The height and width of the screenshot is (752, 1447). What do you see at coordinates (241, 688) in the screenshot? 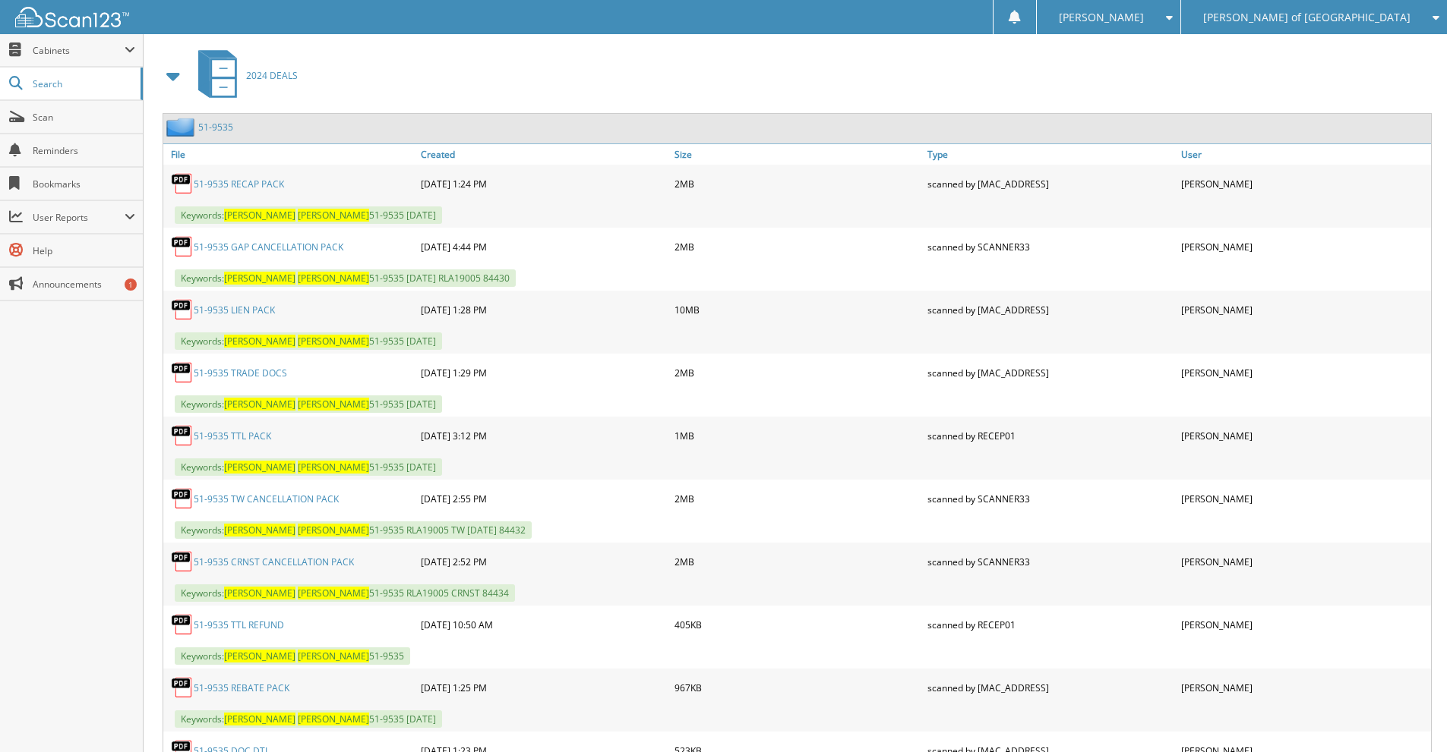
I see `a: 51-9535 REBATE PACK` at bounding box center [241, 688].